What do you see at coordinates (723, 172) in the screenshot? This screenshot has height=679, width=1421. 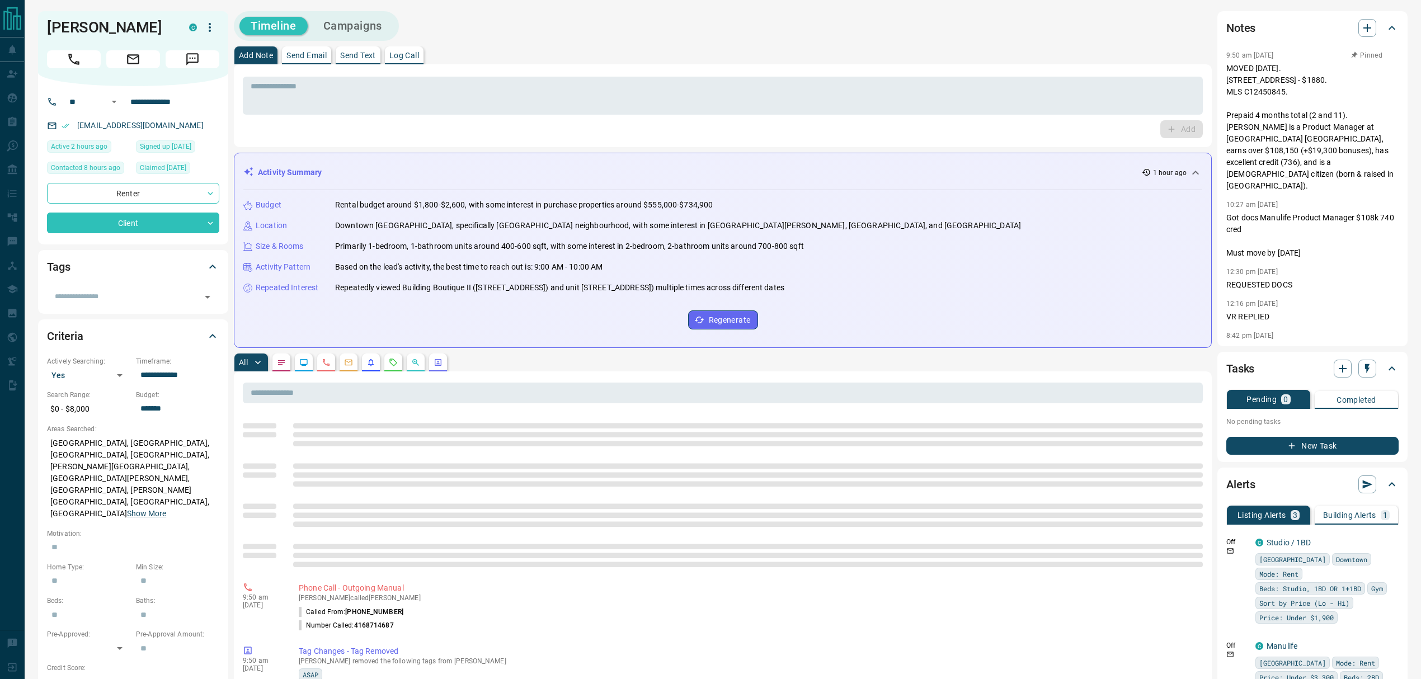 I see `div: Activity Summary1 hour ago` at bounding box center [723, 172].